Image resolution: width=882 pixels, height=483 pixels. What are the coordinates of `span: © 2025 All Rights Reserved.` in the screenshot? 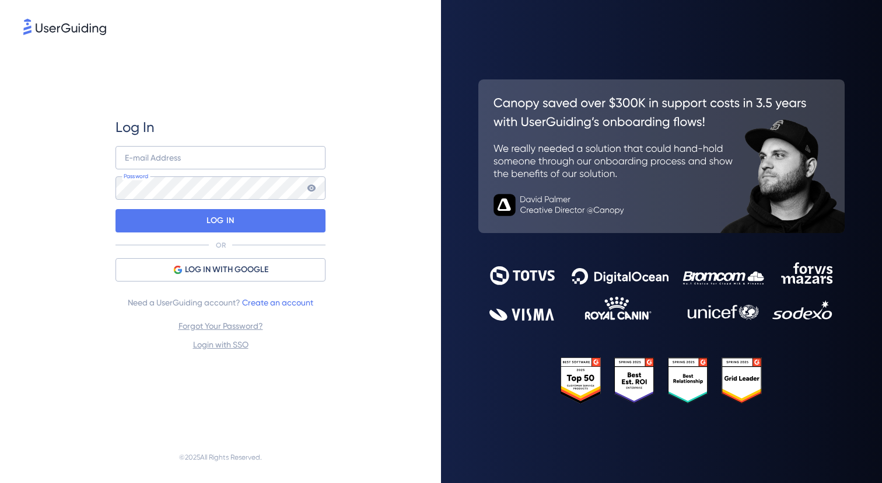 It's located at (221, 457).